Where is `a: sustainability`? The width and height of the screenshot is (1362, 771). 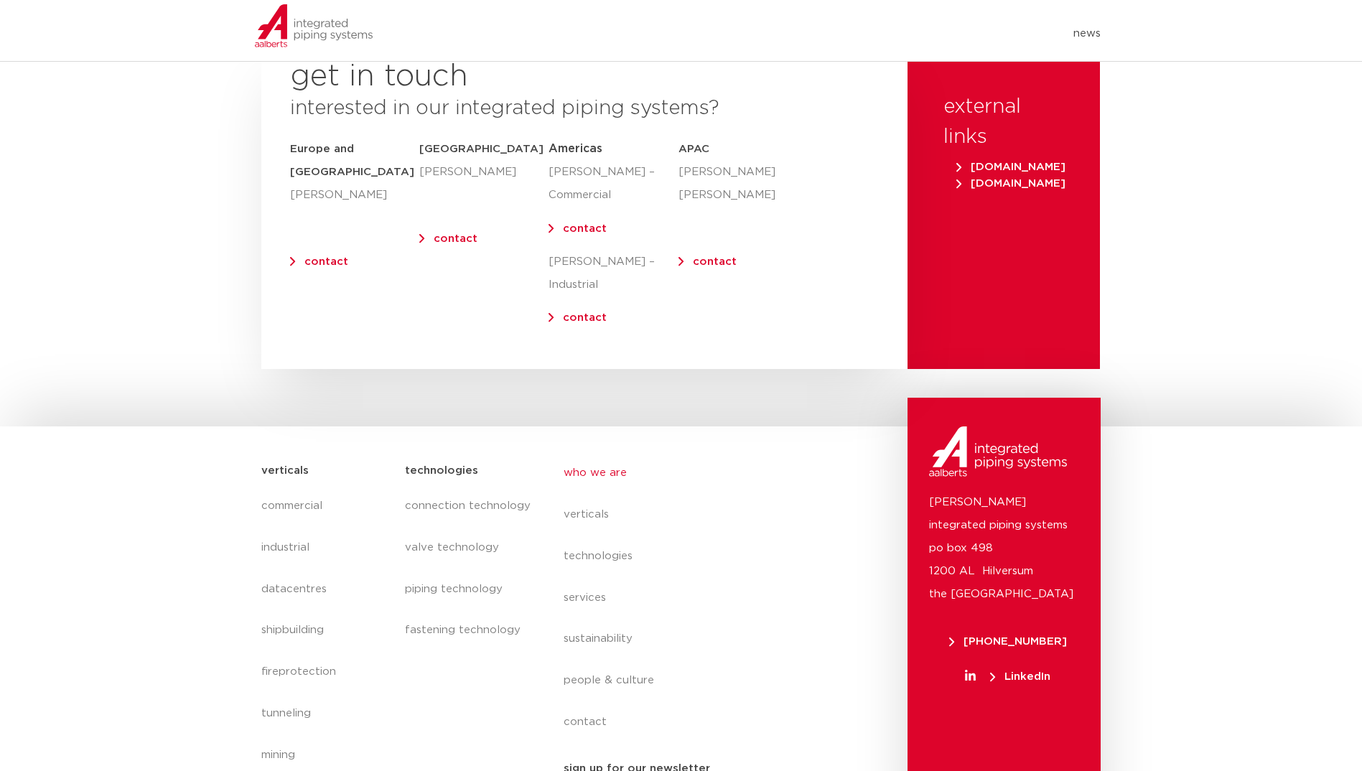
a: sustainability is located at coordinates (695, 639).